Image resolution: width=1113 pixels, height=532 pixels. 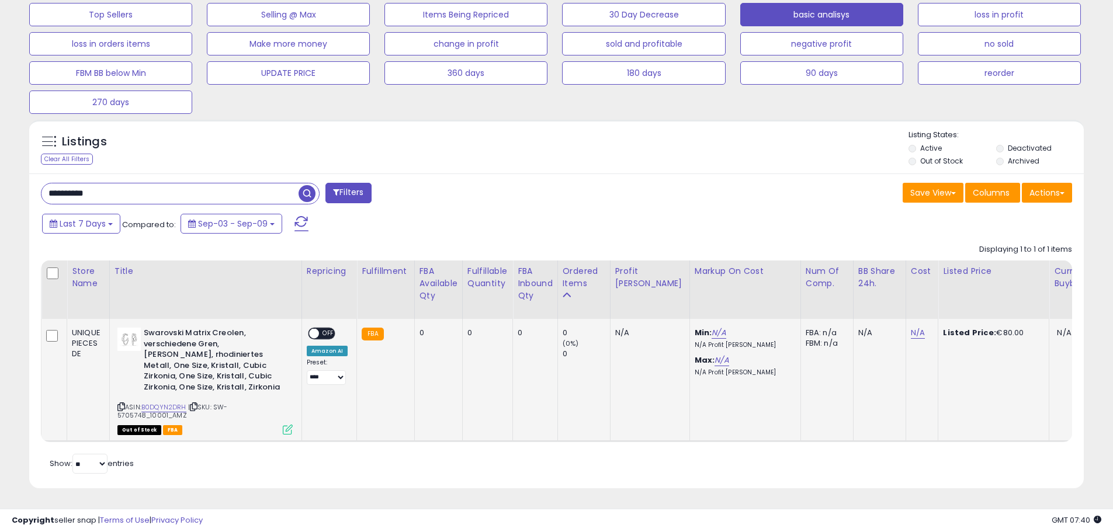 What do you see at coordinates (67, 159) in the screenshot?
I see `div: Clear All Filters` at bounding box center [67, 159].